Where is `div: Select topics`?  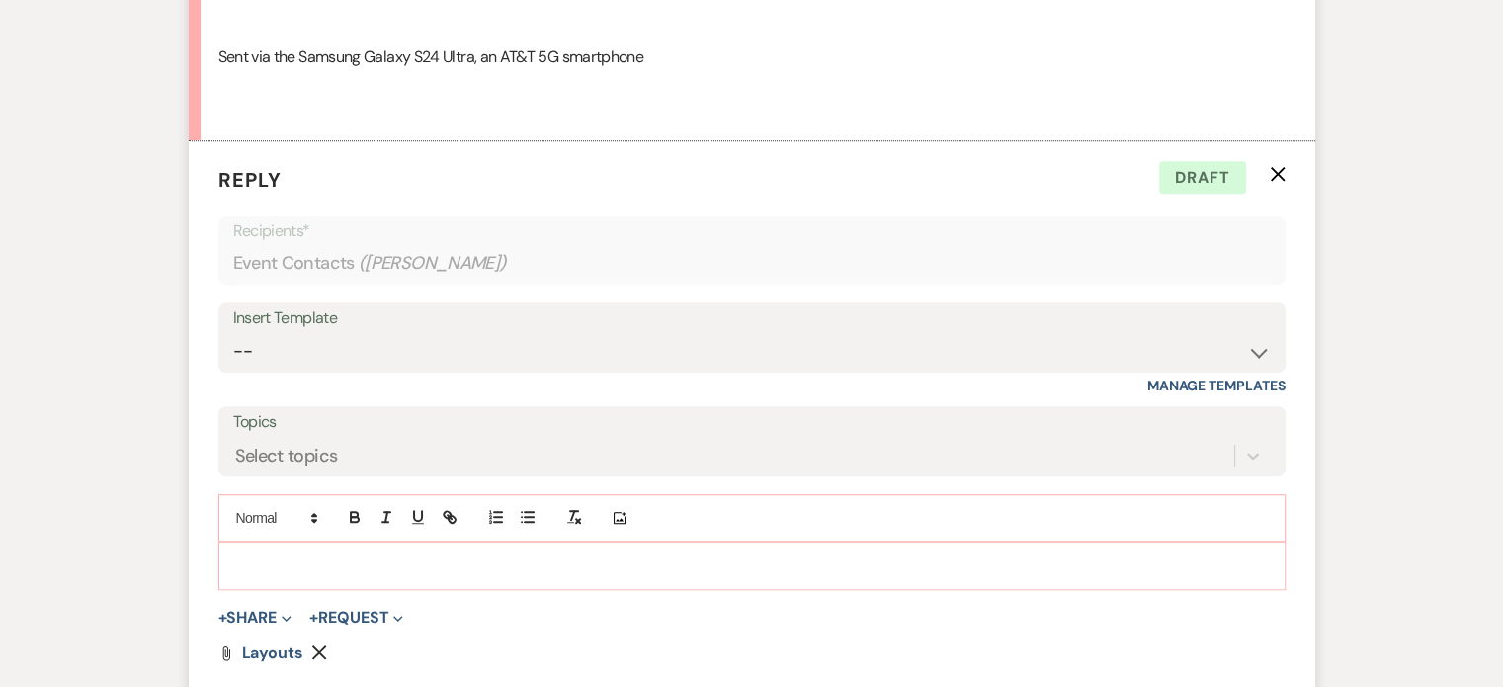 div: Select topics is located at coordinates (287, 456).